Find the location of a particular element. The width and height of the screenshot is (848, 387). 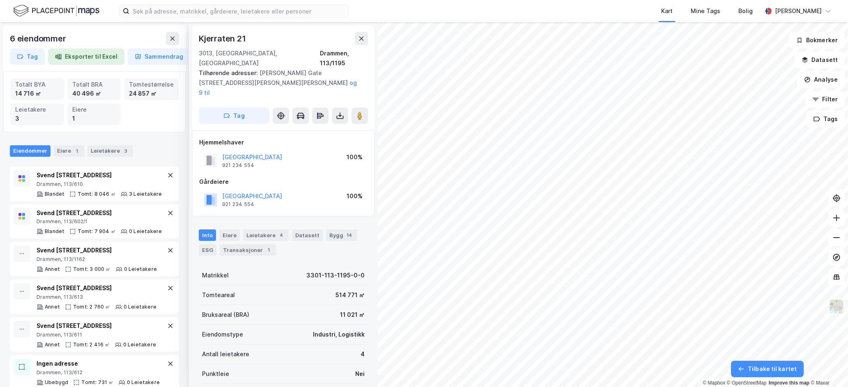

div: Bruksareal (BRA) is located at coordinates (226, 315).